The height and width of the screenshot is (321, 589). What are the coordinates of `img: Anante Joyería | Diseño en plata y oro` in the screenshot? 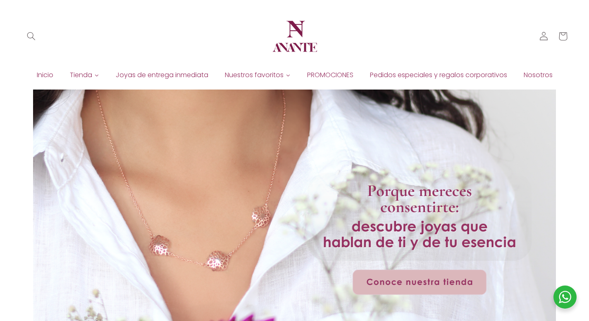 It's located at (295, 36).